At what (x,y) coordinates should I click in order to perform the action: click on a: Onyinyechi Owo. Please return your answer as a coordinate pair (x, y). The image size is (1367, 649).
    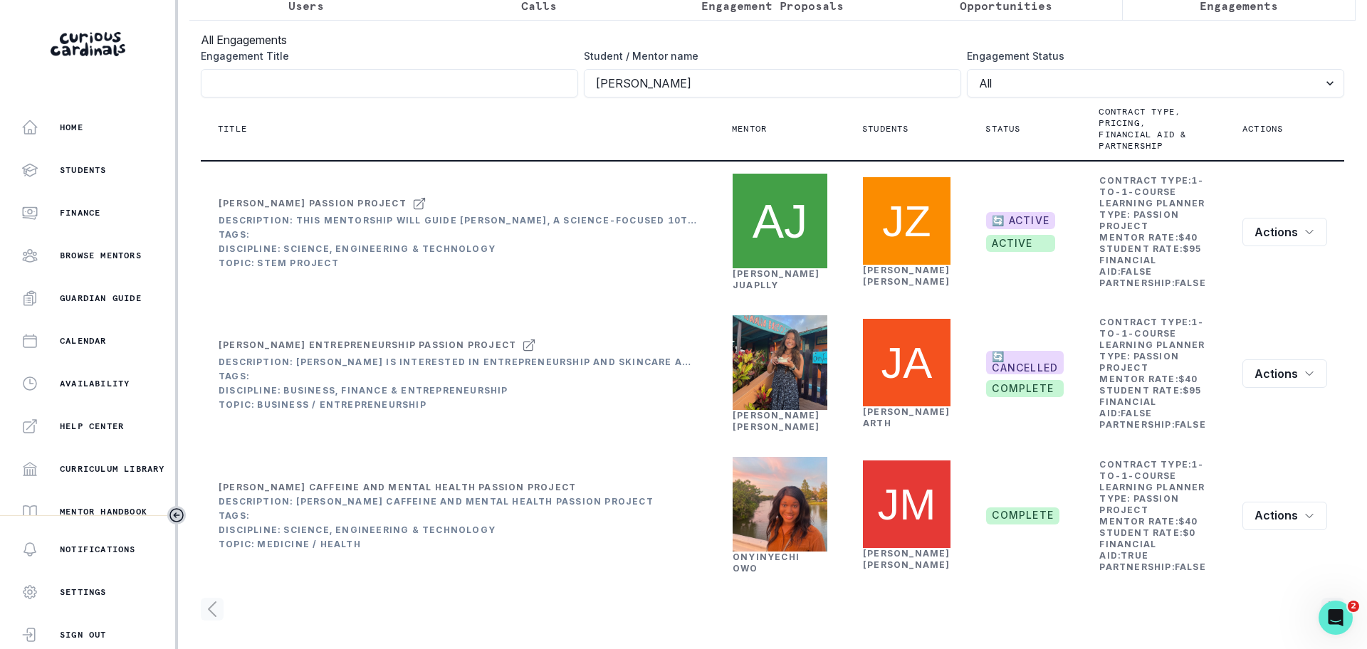
    Looking at the image, I should click on (766, 562).